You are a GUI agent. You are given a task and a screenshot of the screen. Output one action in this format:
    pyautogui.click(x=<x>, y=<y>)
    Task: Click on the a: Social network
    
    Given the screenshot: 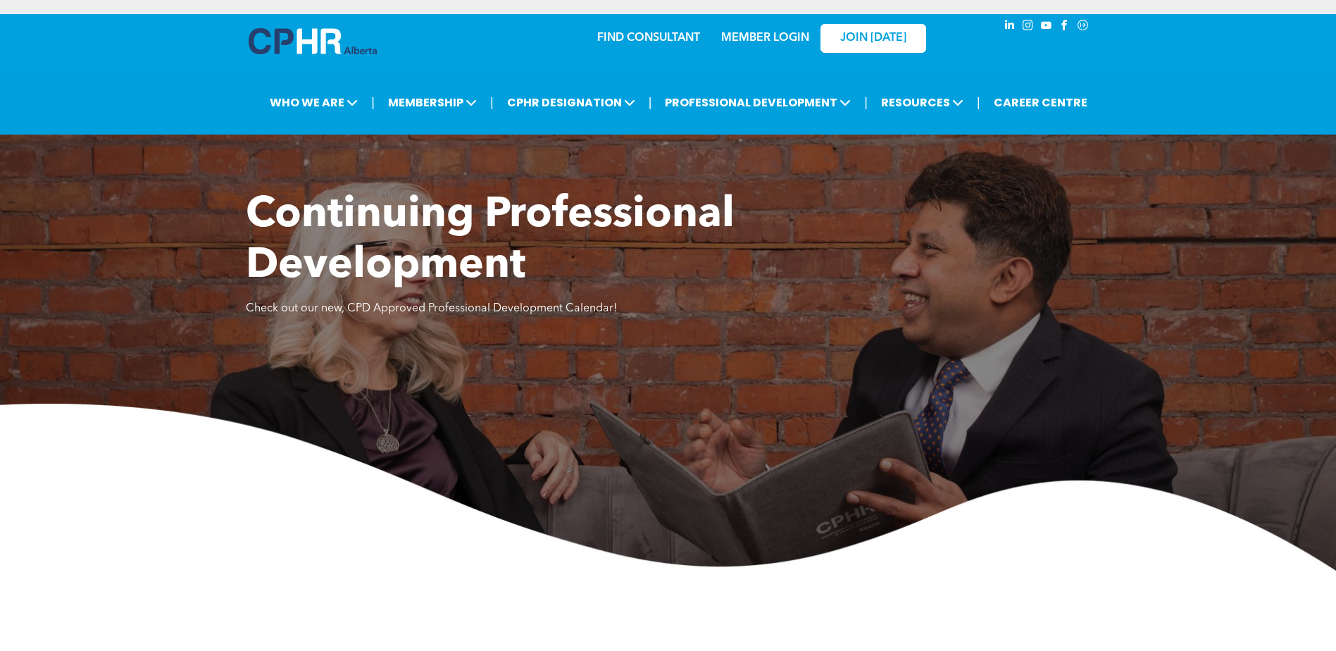 What is the action you would take?
    pyautogui.click(x=1083, y=27)
    